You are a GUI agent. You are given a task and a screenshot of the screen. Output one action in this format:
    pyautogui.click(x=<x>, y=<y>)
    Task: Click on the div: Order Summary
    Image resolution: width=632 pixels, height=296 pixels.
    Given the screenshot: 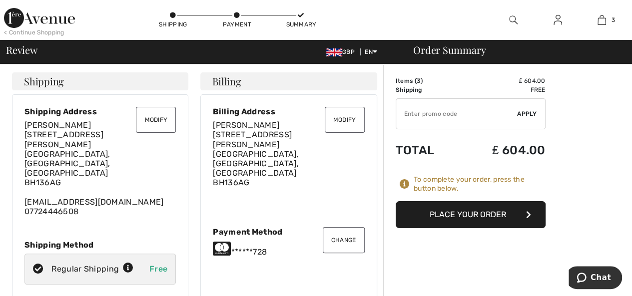 What is the action you would take?
    pyautogui.click(x=514, y=50)
    